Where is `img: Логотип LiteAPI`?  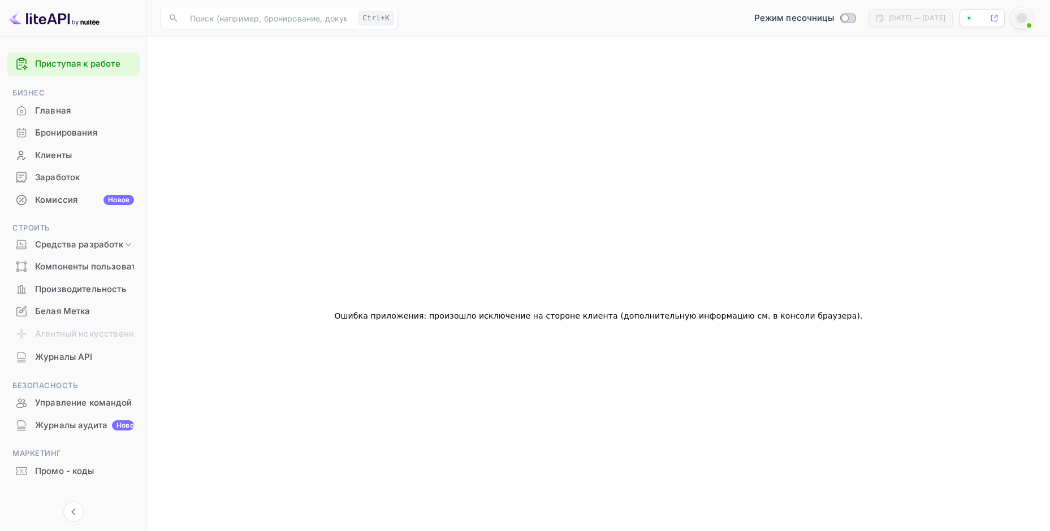
img: Логотип LiteAPI is located at coordinates (54, 18).